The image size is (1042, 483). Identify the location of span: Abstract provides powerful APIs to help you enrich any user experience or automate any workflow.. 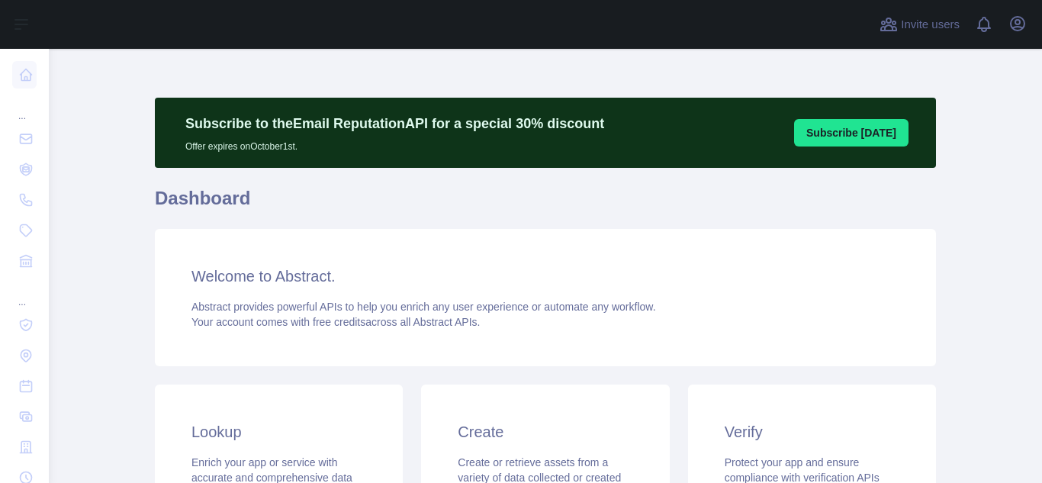
(423, 307).